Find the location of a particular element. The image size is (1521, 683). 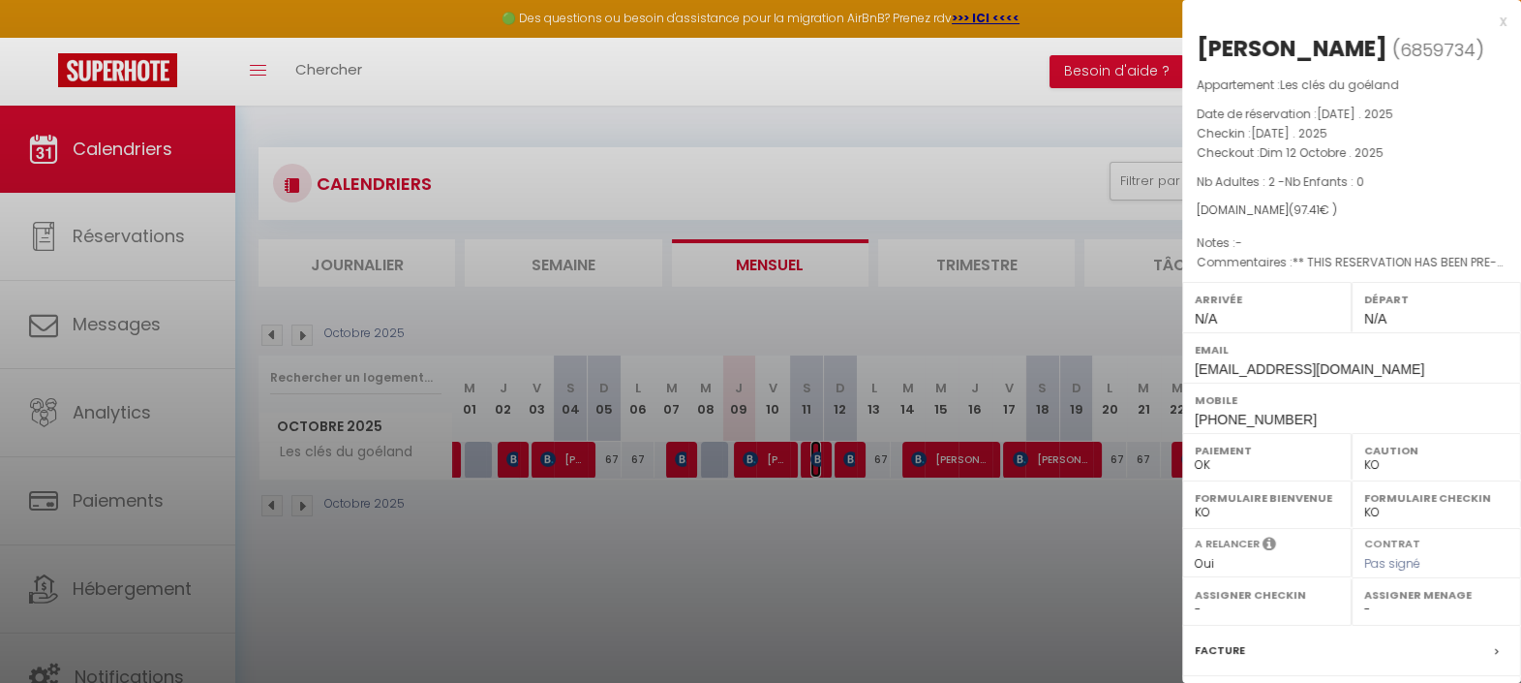

label: Départ is located at coordinates (1436, 299).